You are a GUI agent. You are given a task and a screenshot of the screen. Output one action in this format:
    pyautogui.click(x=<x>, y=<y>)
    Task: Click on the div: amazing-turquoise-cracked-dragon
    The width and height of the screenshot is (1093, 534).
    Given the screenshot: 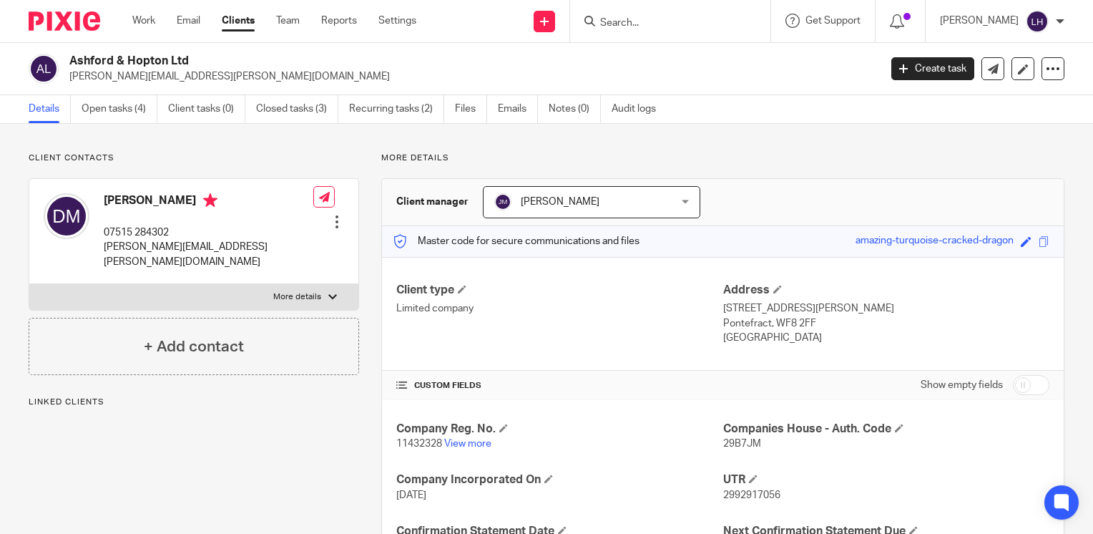 What is the action you would take?
    pyautogui.click(x=934, y=241)
    